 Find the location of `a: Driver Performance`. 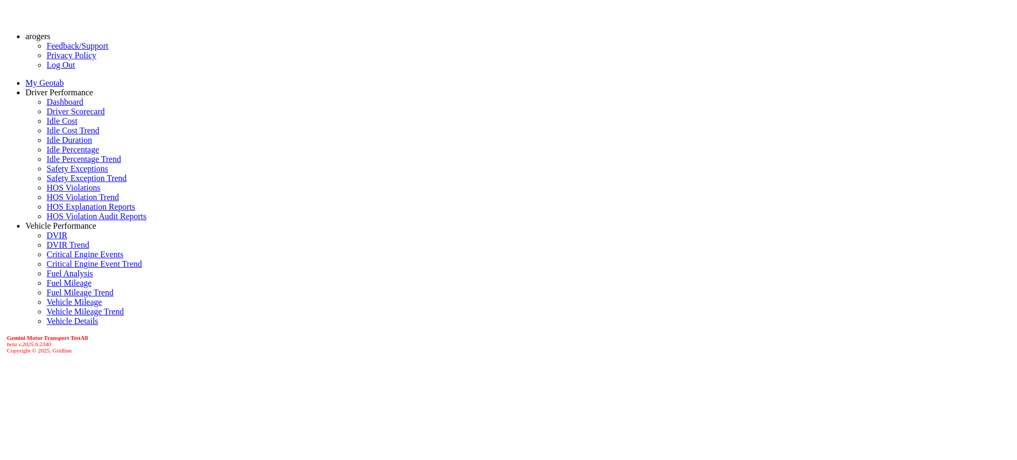

a: Driver Performance is located at coordinates (59, 92).